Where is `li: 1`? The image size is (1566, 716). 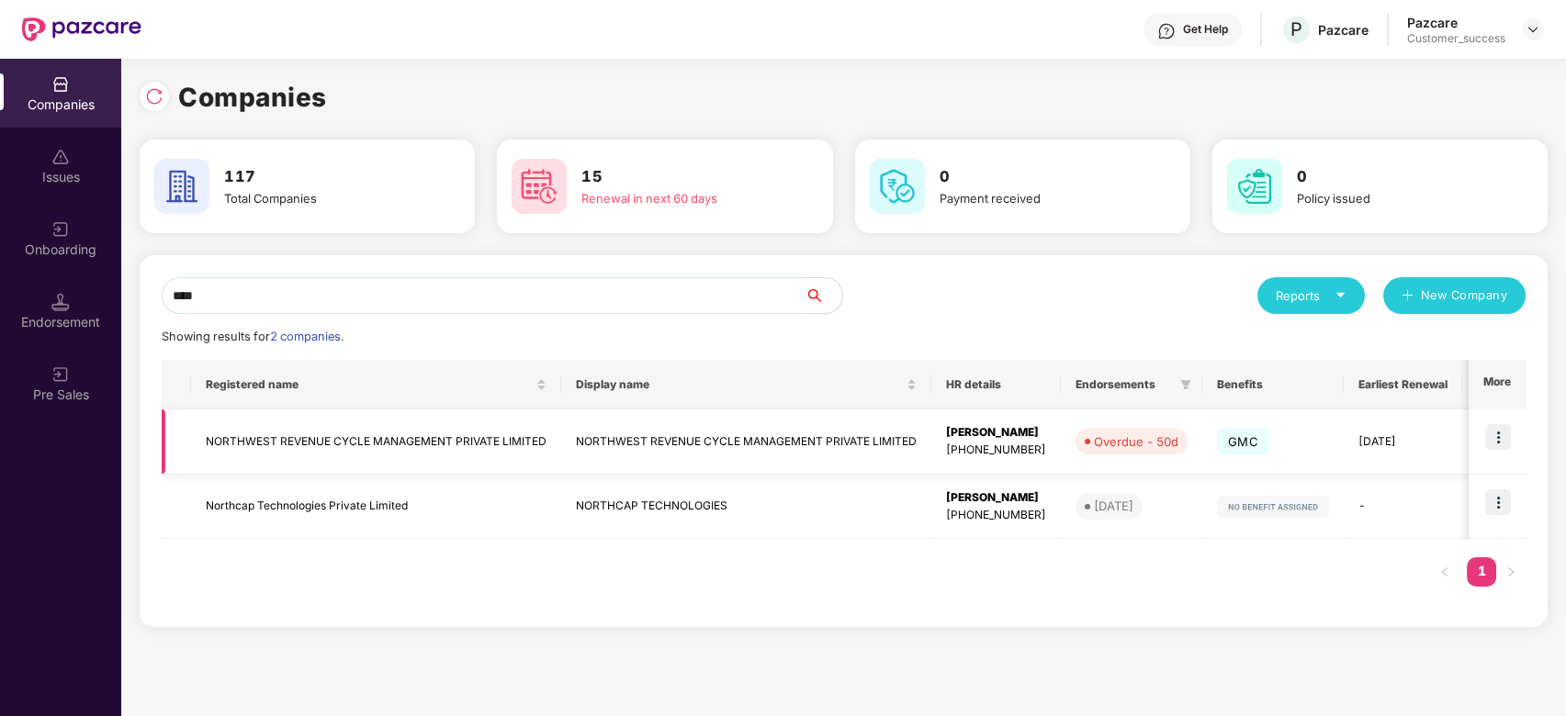 li: 1 is located at coordinates (1481, 572).